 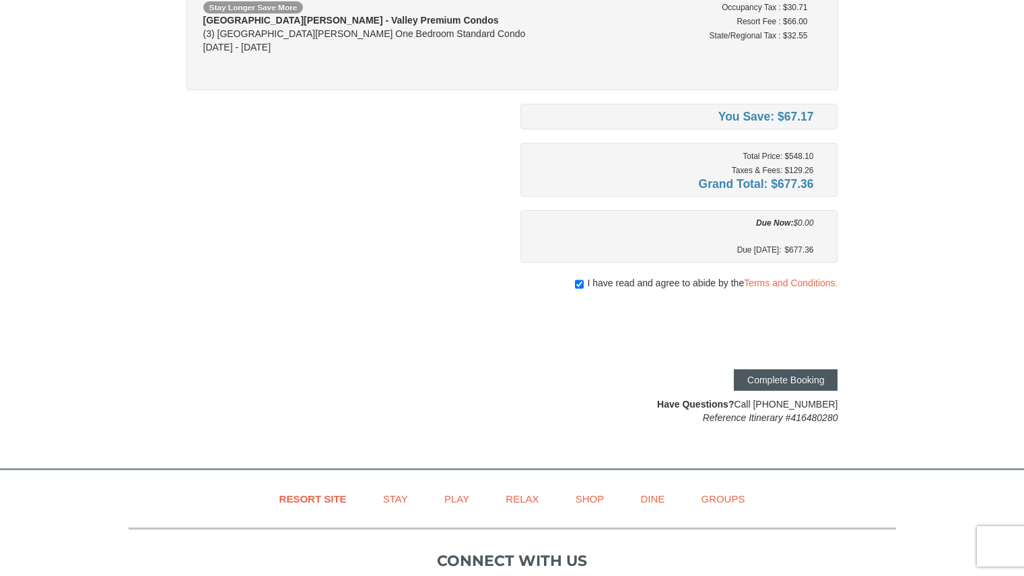 What do you see at coordinates (522, 498) in the screenshot?
I see `a: Relax` at bounding box center [522, 498].